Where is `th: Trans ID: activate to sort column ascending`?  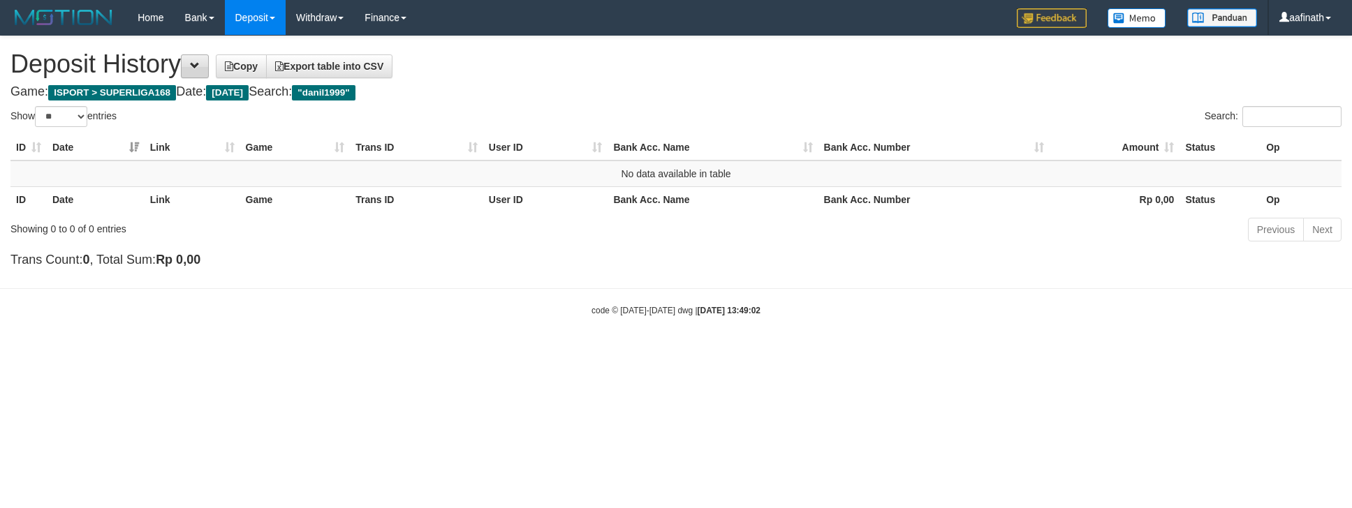 th: Trans ID: activate to sort column ascending is located at coordinates (416, 147).